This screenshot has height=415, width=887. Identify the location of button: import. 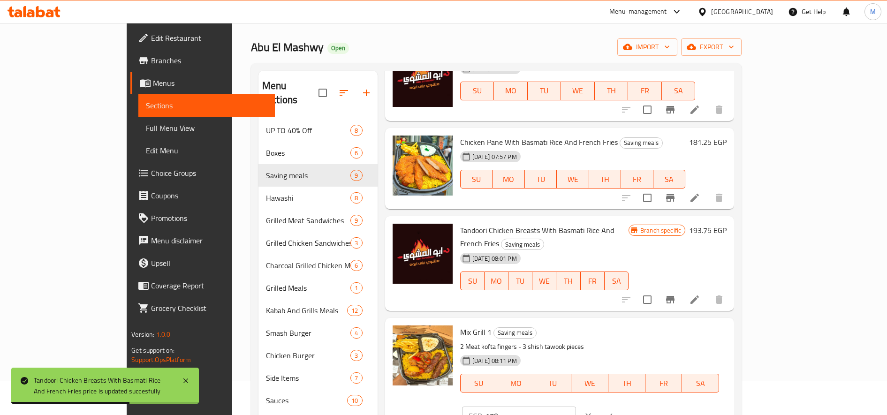
(648, 47).